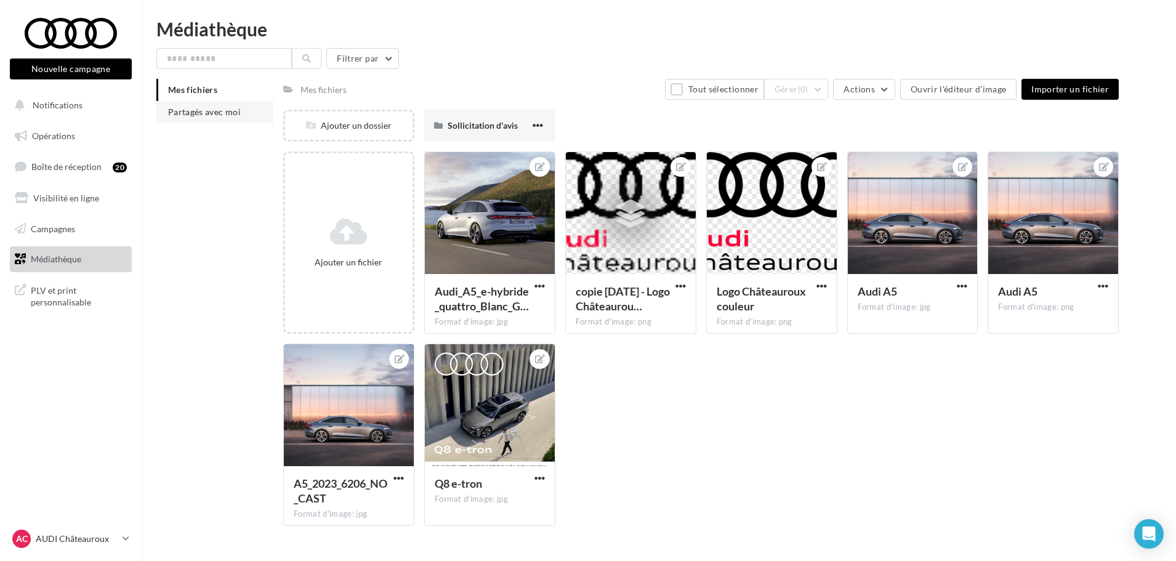 This screenshot has height=561, width=1176. I want to click on span: A5_2023_6206_NO_CAST, so click(340, 491).